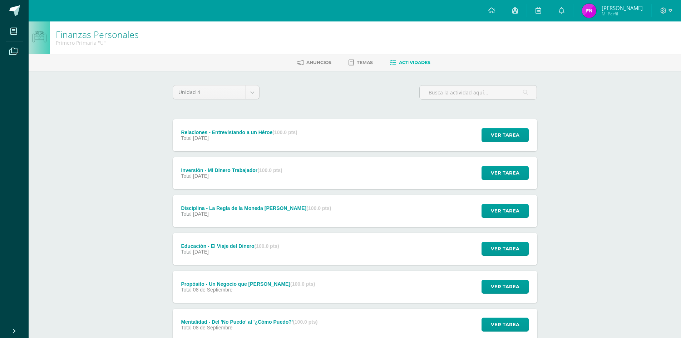 The height and width of the screenshot is (338, 681). Describe the element at coordinates (319, 62) in the screenshot. I see `span: Anuncios` at that location.